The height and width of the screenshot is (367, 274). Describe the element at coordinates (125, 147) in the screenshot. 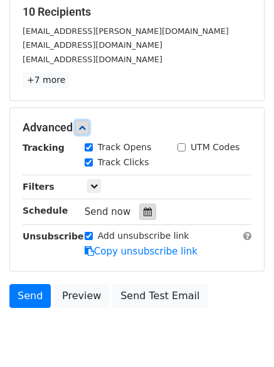

I see `label: Track Opens` at that location.